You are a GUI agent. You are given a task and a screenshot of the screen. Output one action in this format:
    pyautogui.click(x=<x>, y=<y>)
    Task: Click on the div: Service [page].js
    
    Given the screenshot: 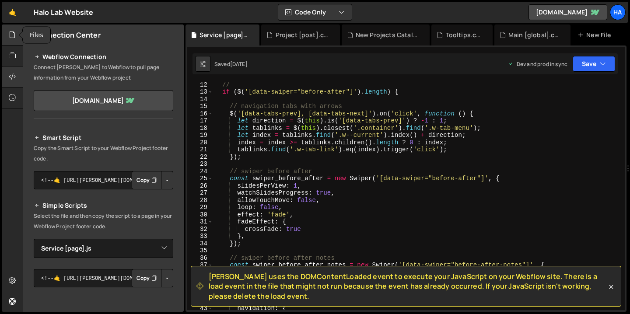 What is the action you would take?
    pyautogui.click(x=224, y=35)
    